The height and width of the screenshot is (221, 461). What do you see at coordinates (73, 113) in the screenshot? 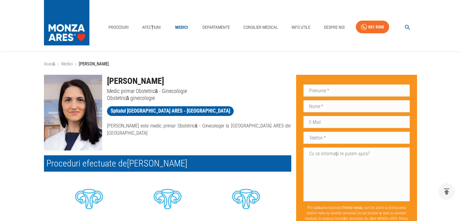
I see `img: Dr. Nicoleta Fodoran` at bounding box center [73, 113].